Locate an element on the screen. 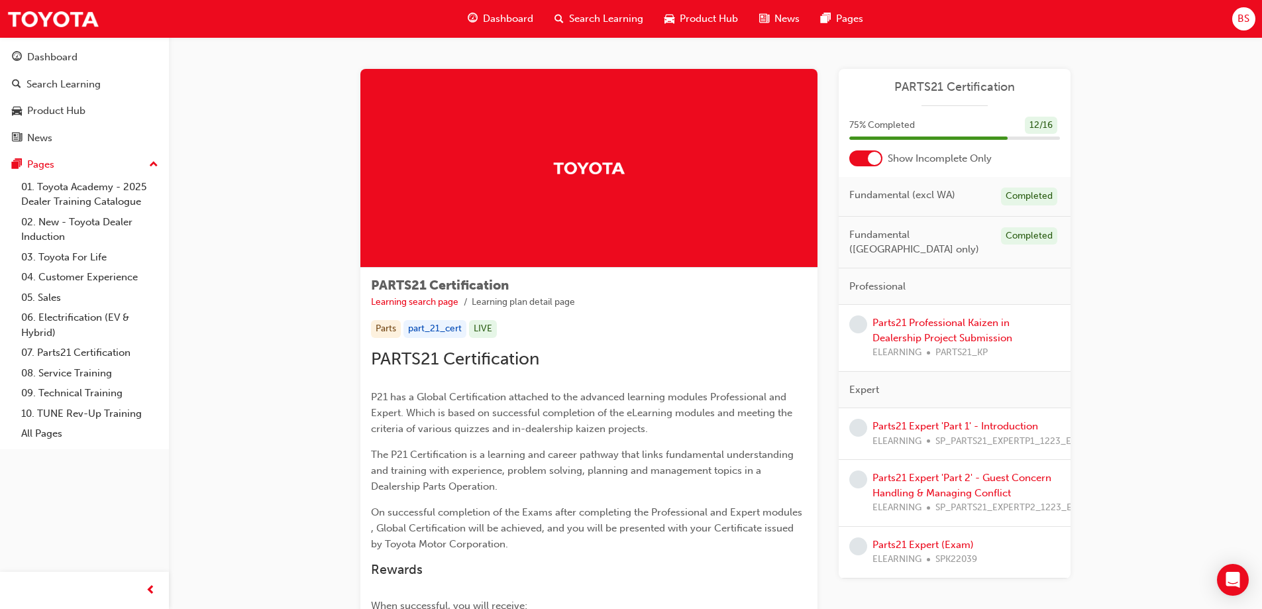  a: 06. Electrification (EV & Hybrid) is located at coordinates (89, 325).